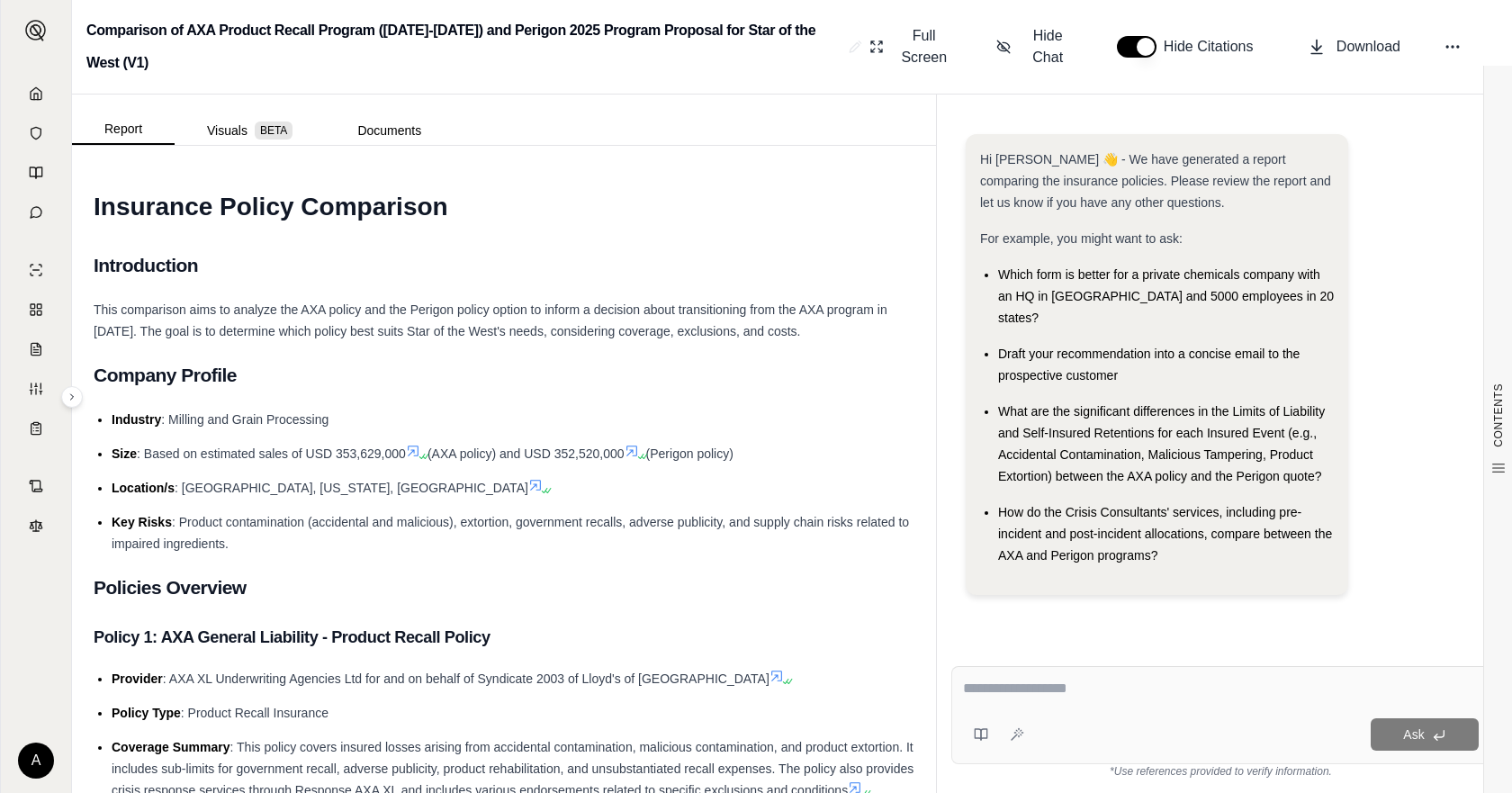  What do you see at coordinates (1164, 534) in the screenshot?
I see `span: How do the Crisis Consultants' services, including pre-incident and post-incident allocations, co...` at bounding box center [1164, 534].